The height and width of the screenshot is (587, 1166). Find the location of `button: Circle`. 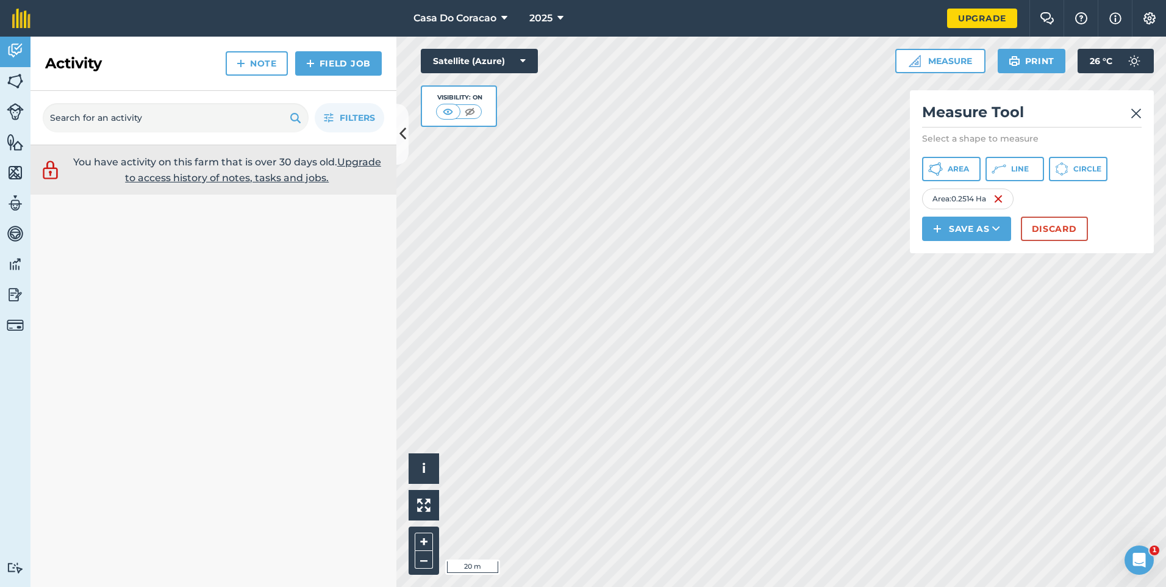

button: Circle is located at coordinates (1078, 169).